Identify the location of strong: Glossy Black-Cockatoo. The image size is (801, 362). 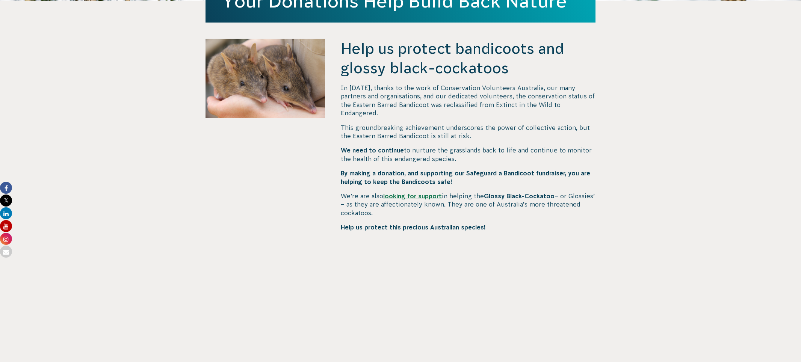
(519, 196).